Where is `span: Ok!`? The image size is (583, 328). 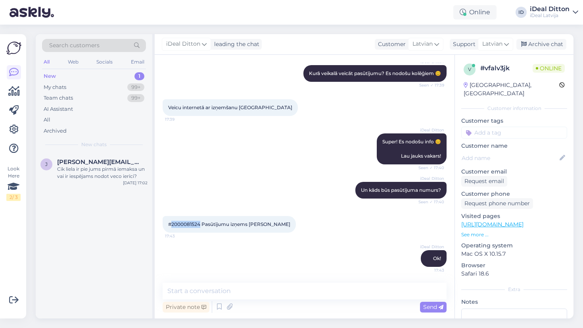
span: Ok! is located at coordinates (437, 258).